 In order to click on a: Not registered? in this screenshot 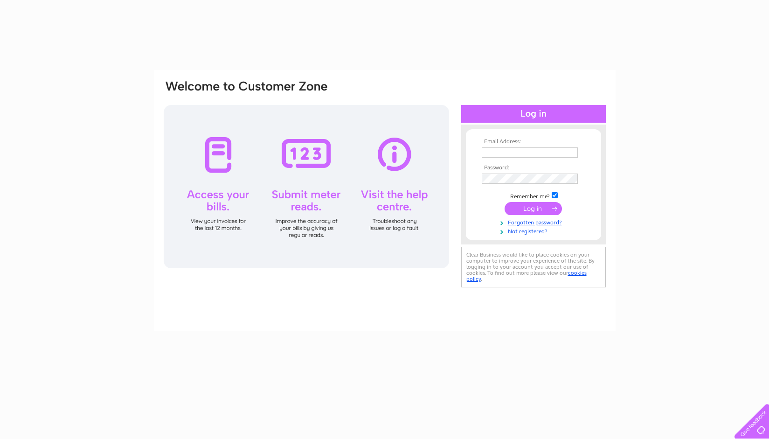, I will do `click(534, 230)`.